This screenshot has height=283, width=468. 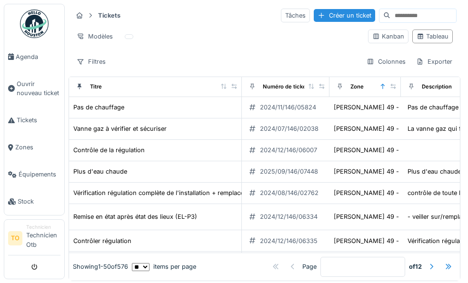 I want to click on div: Vérification régulation complète de l'installation + remplacement circulateur et vanne mélangeuse, so click(x=213, y=193).